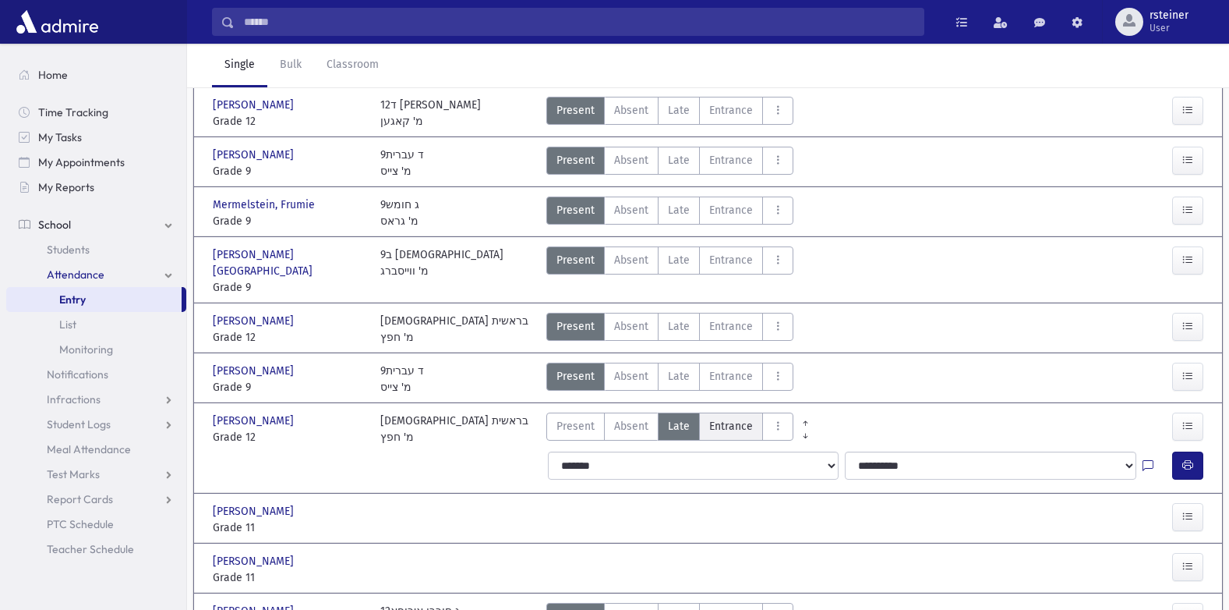 The width and height of the screenshot is (1229, 610). Describe the element at coordinates (96, 399) in the screenshot. I see `a: Infractions` at that location.